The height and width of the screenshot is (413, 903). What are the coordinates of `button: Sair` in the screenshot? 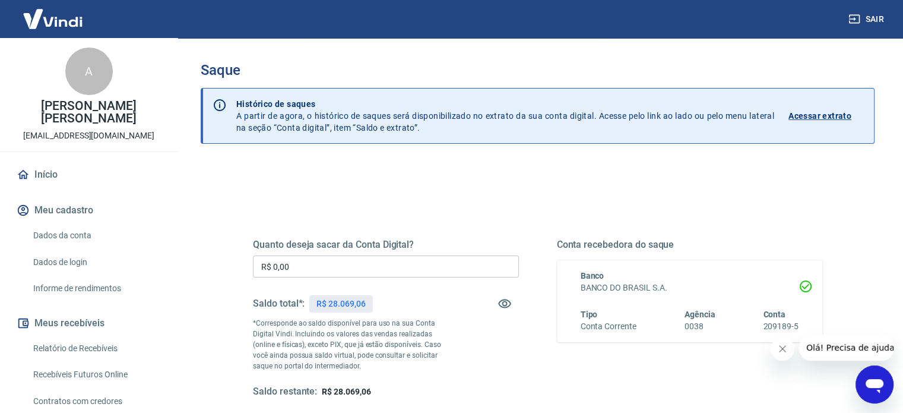 It's located at (868, 19).